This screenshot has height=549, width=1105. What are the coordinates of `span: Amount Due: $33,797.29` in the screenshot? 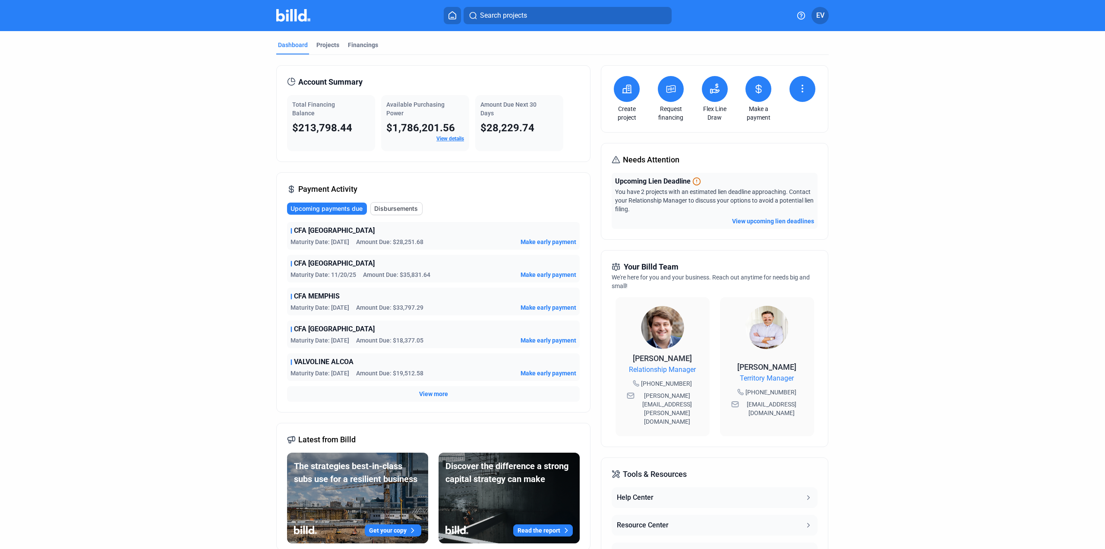 It's located at (390, 307).